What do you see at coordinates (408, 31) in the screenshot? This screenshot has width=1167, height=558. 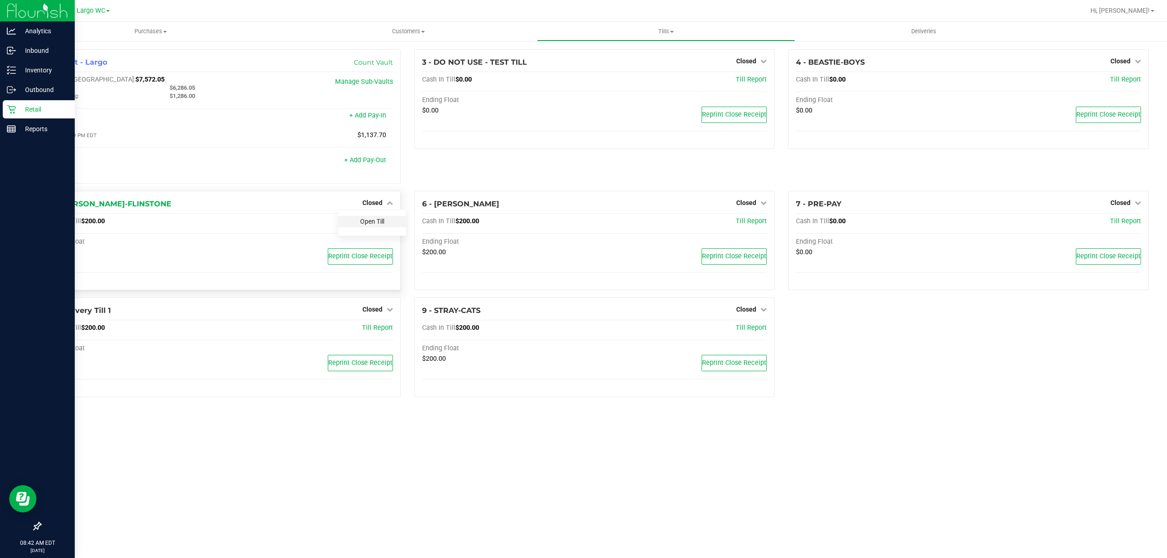 I see `span: Customers` at bounding box center [408, 31].